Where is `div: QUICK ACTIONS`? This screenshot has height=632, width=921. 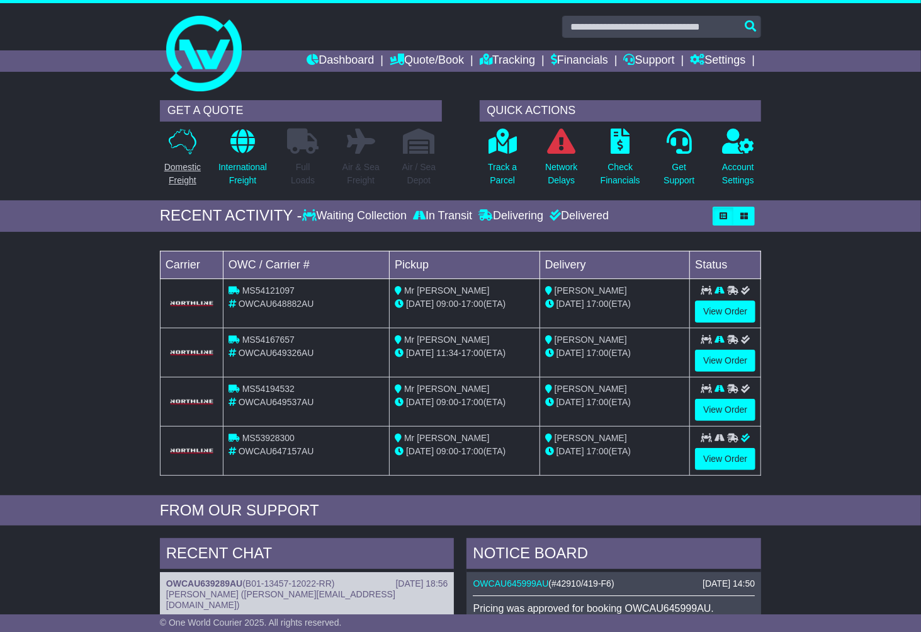
div: QUICK ACTIONS is located at coordinates (621, 111).